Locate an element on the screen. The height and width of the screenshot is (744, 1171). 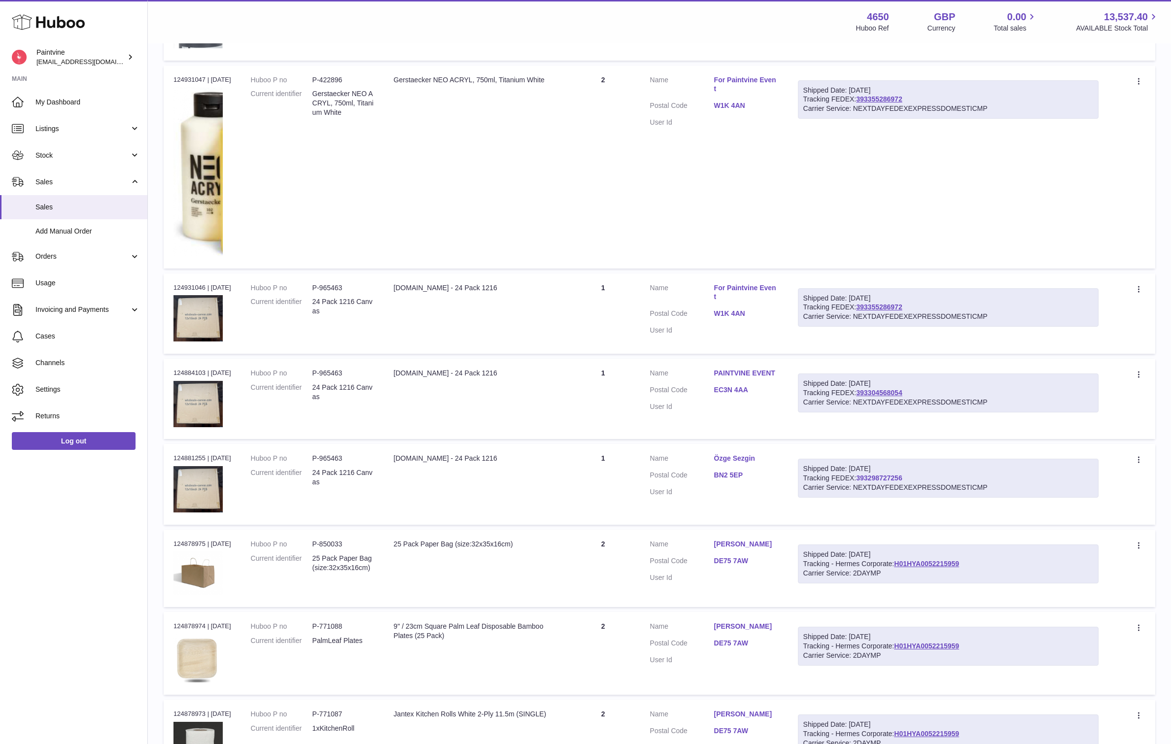
a: W1K 4AN is located at coordinates (746, 314).